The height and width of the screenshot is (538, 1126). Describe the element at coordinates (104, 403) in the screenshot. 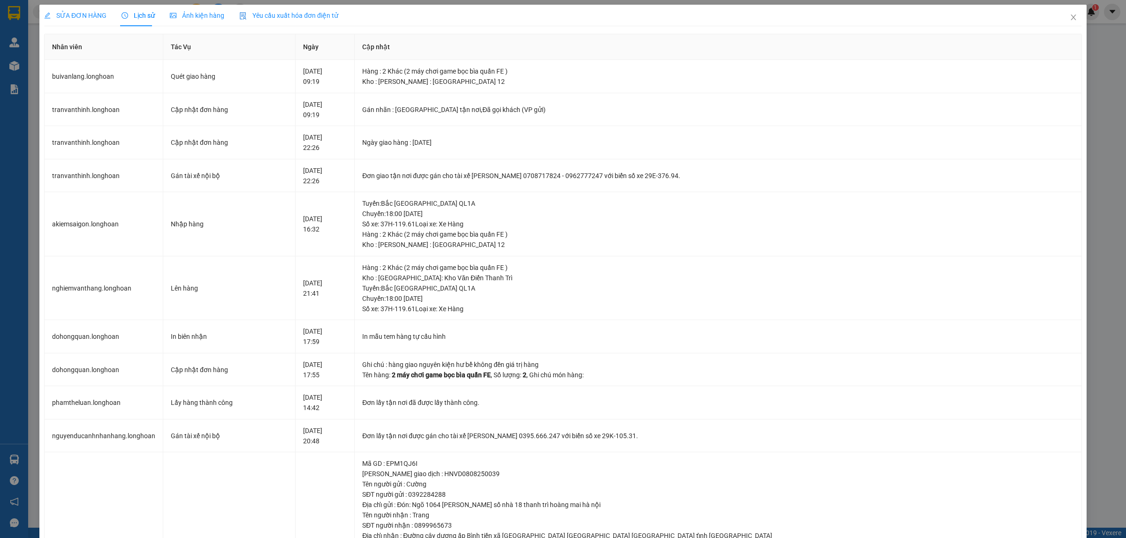

I see `td: phamtheluan.longhoan` at that location.